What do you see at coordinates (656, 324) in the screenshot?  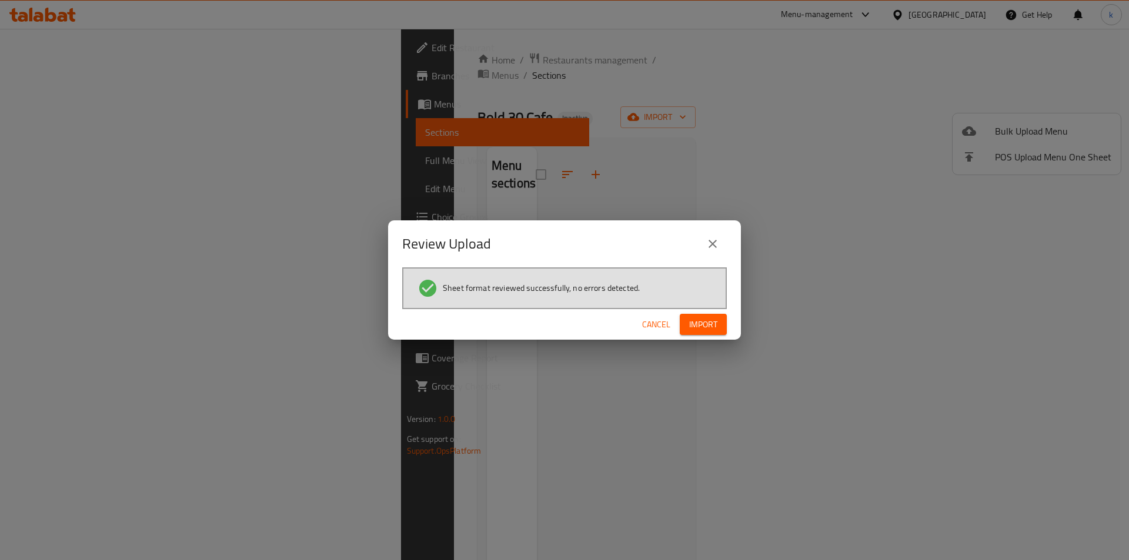 I see `span: Cancel` at bounding box center [656, 324].